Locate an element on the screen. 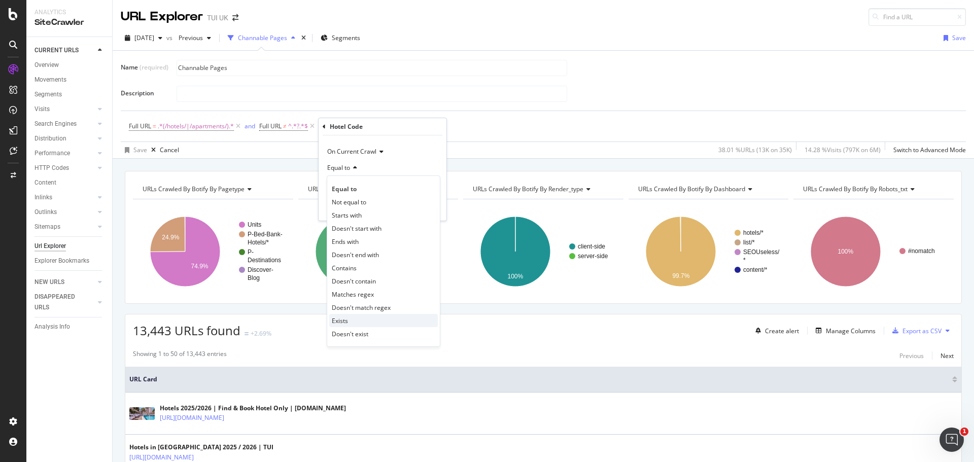 Image resolution: width=974 pixels, height=462 pixels. div: Previous is located at coordinates (911, 355).